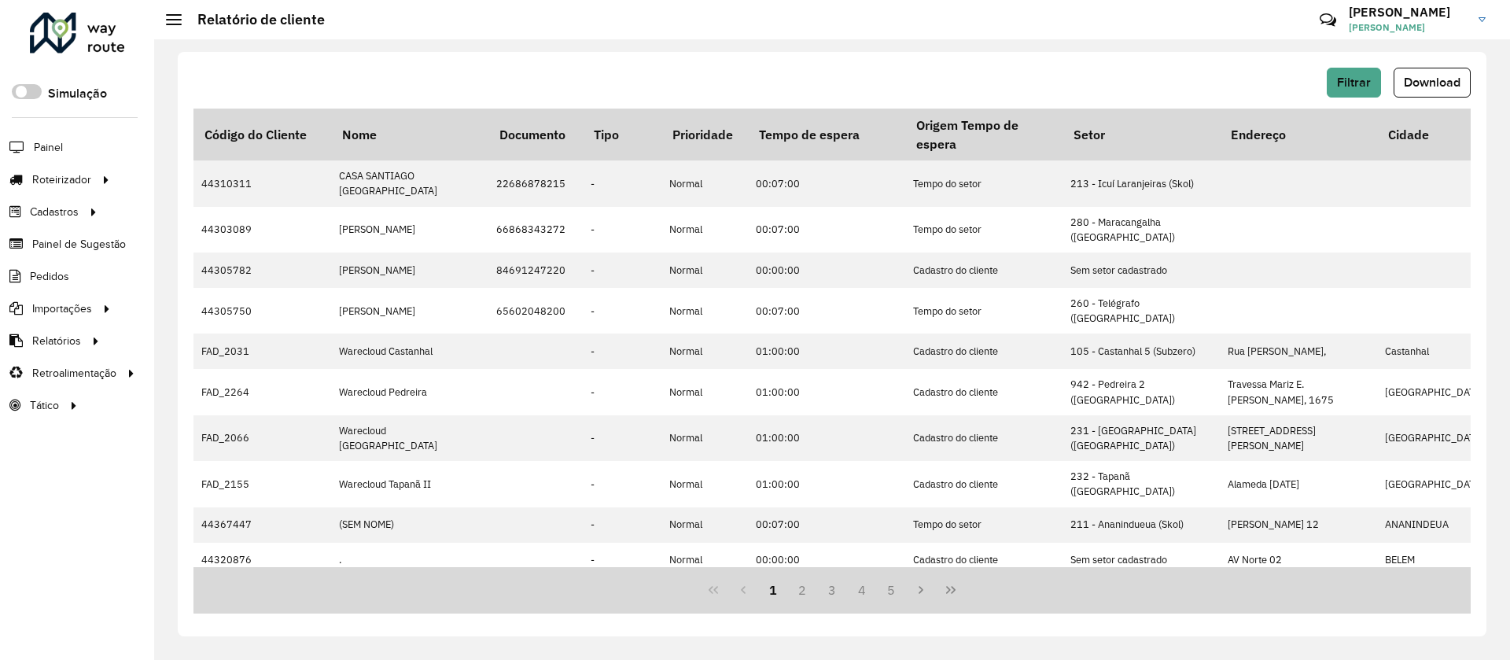 The width and height of the screenshot is (1510, 660). I want to click on td: 44305750, so click(262, 311).